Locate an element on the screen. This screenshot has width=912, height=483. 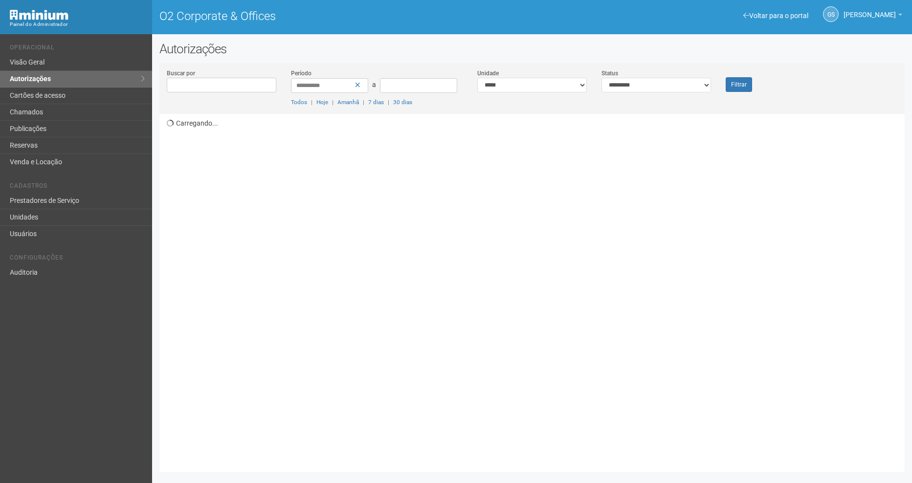
a: Voltar para o portal is located at coordinates (776, 16).